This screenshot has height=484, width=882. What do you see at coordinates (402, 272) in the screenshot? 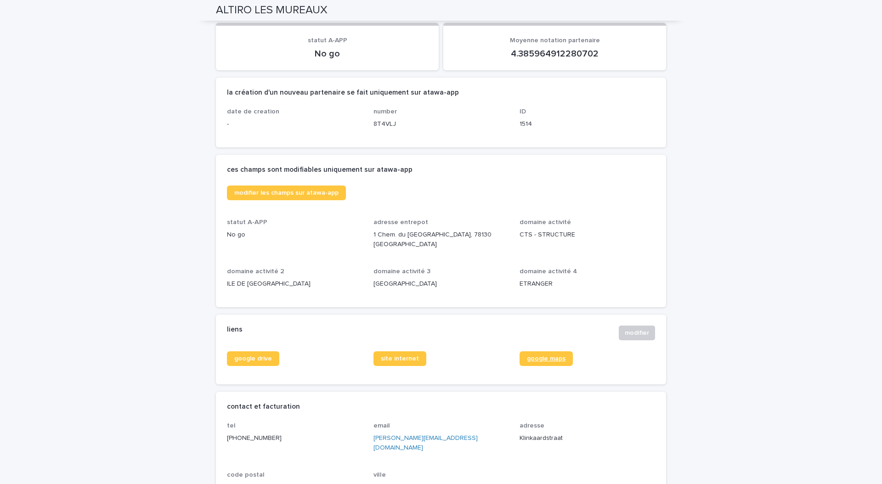
I see `span: domaine activité 3` at bounding box center [402, 272].